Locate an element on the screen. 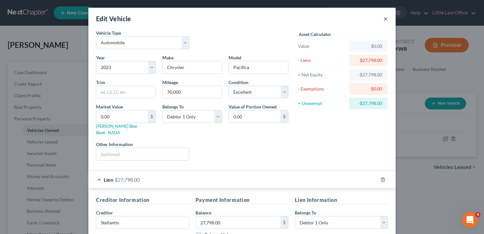 The image size is (484, 234). h5: Lien Information is located at coordinates (341, 200).